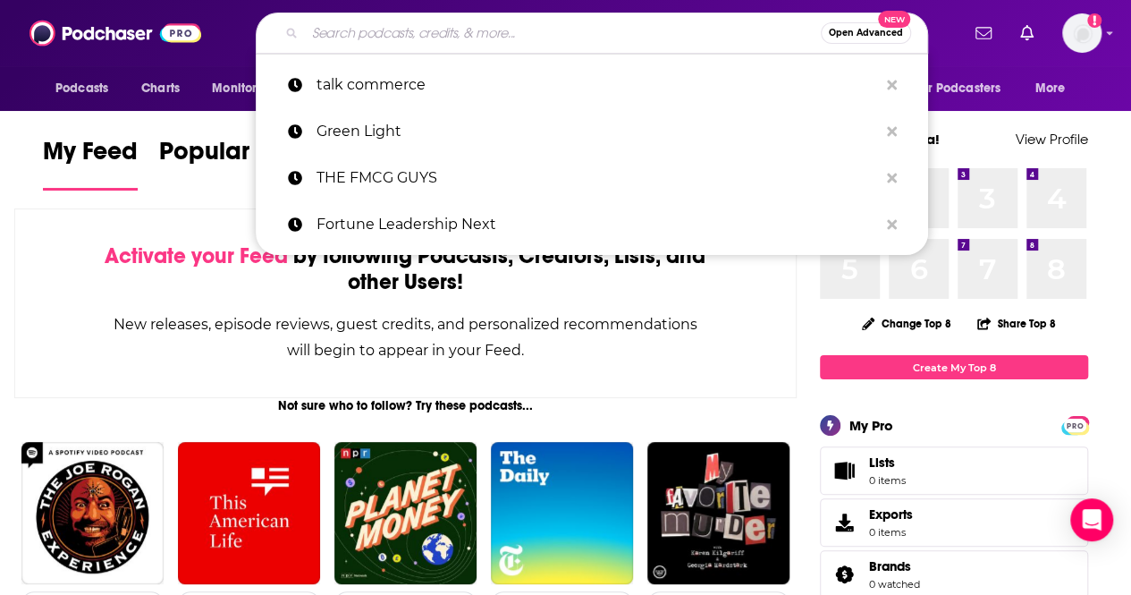 This screenshot has height=595, width=1131. I want to click on a: PRO, so click(1075, 424).